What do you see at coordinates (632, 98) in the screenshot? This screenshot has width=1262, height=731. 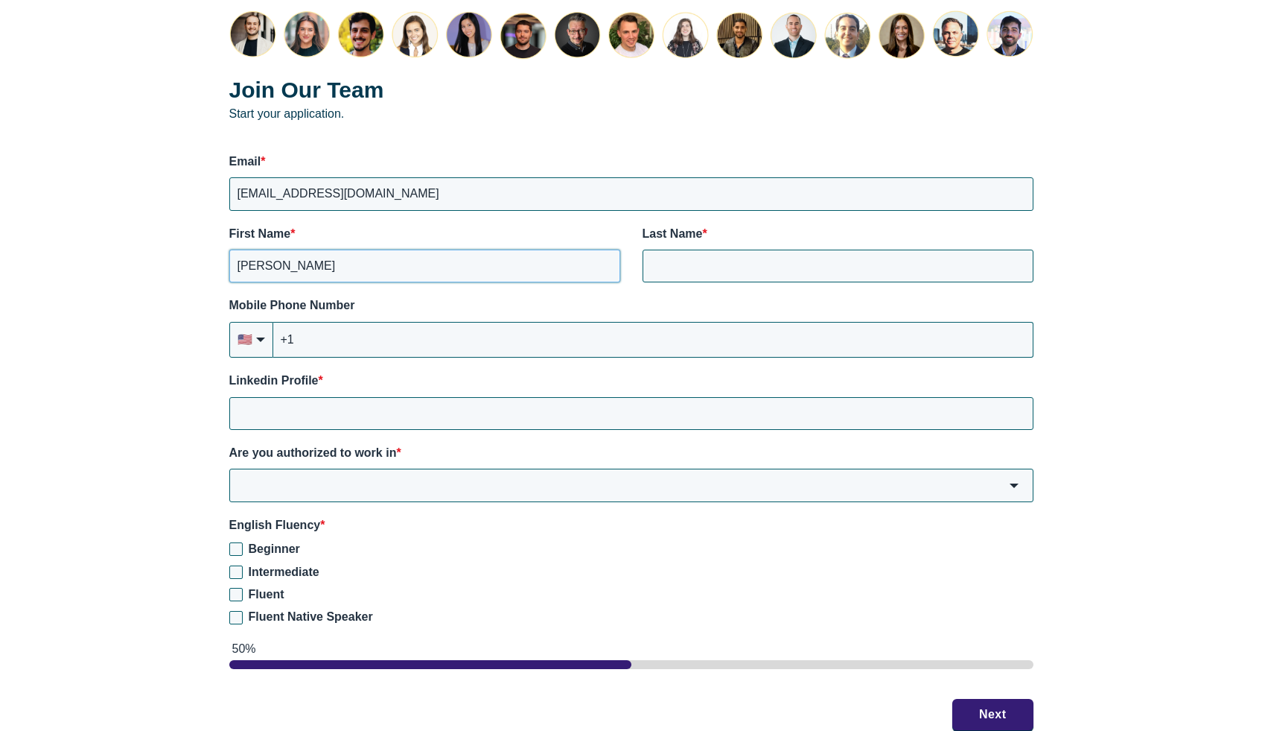 I see `p: Start your application.` at bounding box center [632, 98].